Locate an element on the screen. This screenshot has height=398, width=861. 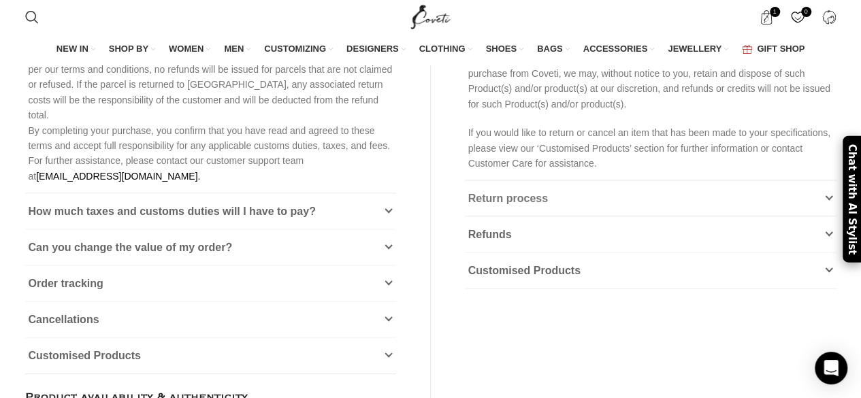
a: Order tracking is located at coordinates (210, 283).